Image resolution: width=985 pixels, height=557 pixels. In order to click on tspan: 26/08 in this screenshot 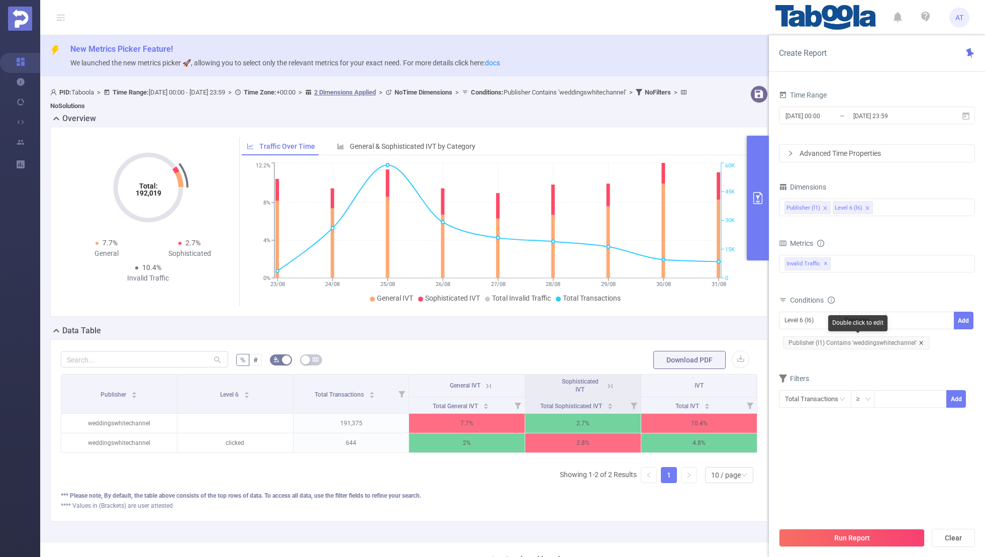, I will do `click(442, 284)`.